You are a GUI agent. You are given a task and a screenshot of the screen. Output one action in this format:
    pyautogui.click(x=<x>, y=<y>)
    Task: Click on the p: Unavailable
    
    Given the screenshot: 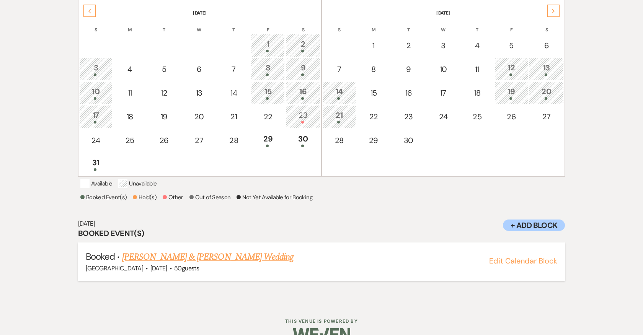 What is the action you would take?
    pyautogui.click(x=137, y=184)
    